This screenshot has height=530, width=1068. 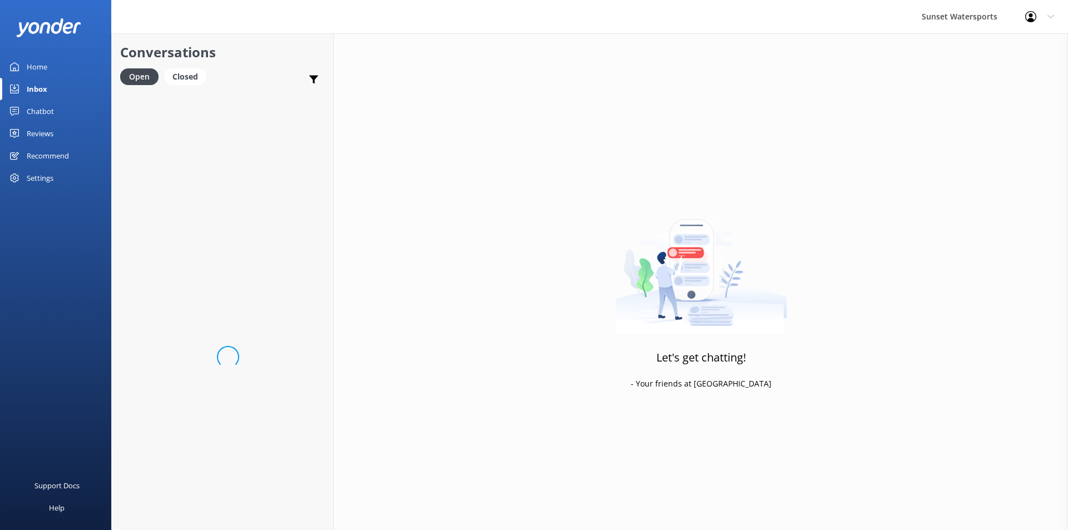 What do you see at coordinates (57, 508) in the screenshot?
I see `div: Help` at bounding box center [57, 508].